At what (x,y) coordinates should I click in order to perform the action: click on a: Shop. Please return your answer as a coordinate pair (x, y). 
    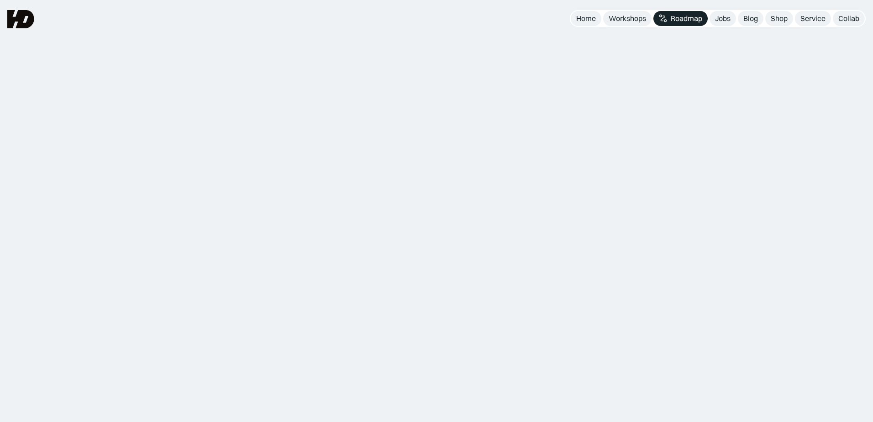
    Looking at the image, I should click on (779, 18).